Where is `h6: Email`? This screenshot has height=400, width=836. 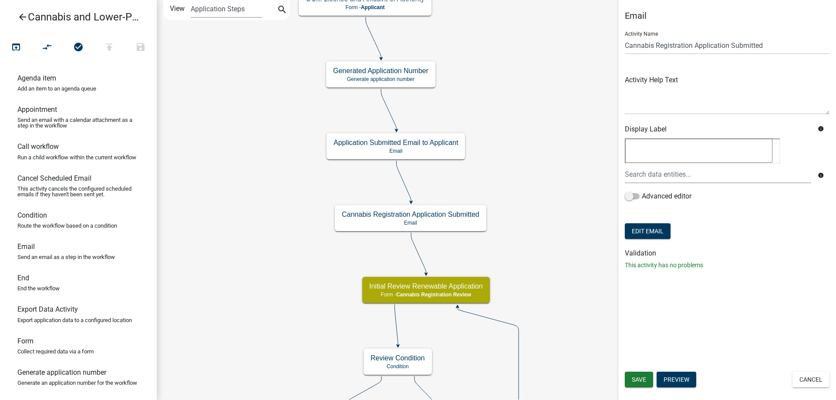 h6: Email is located at coordinates (26, 246).